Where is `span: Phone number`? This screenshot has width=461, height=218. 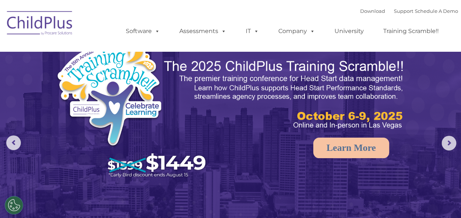 span: Phone number is located at coordinates (117, 81).